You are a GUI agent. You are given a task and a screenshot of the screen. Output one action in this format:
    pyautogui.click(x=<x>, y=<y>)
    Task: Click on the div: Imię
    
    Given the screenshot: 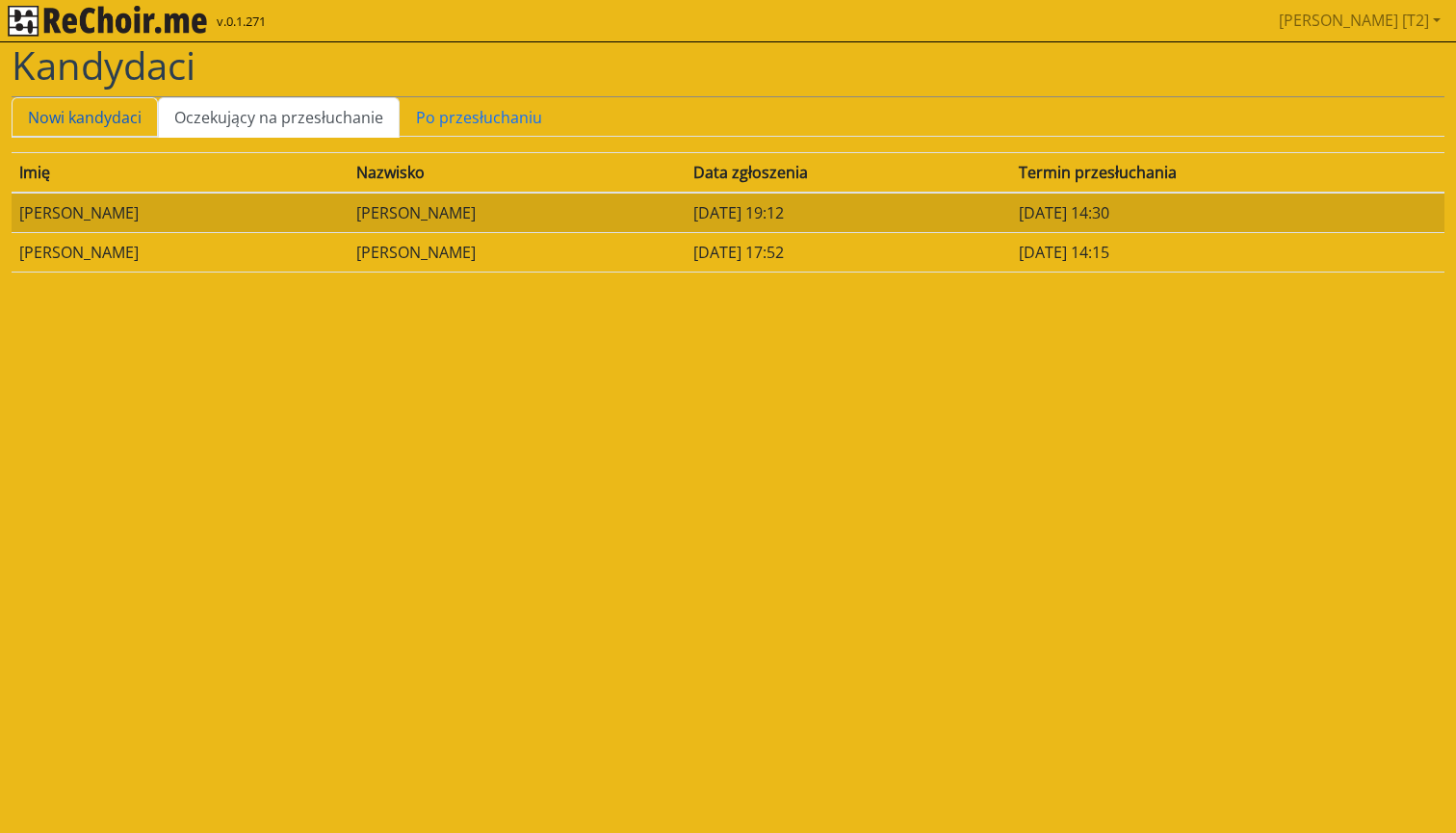 What is the action you would take?
    pyautogui.click(x=180, y=172)
    